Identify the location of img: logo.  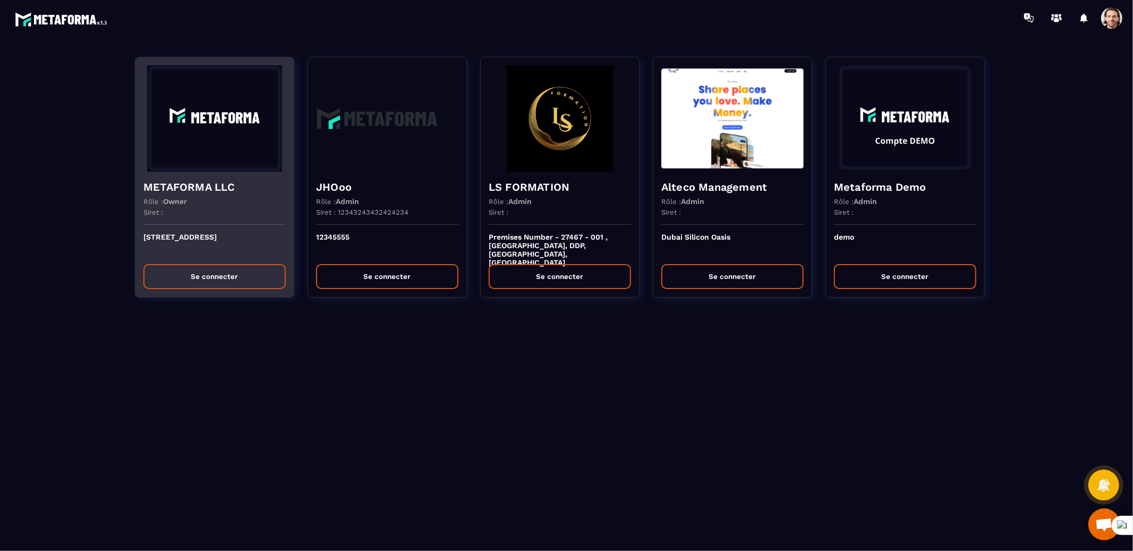
(63, 19).